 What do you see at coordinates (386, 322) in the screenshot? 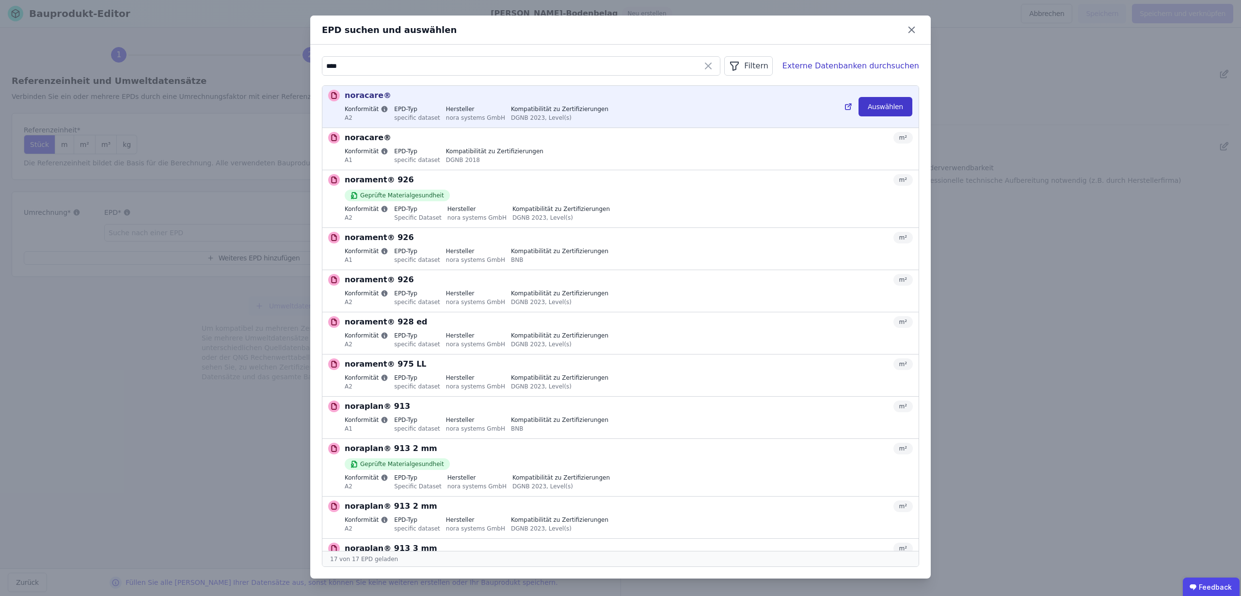
I see `p: norament® 928 ed` at bounding box center [386, 322].